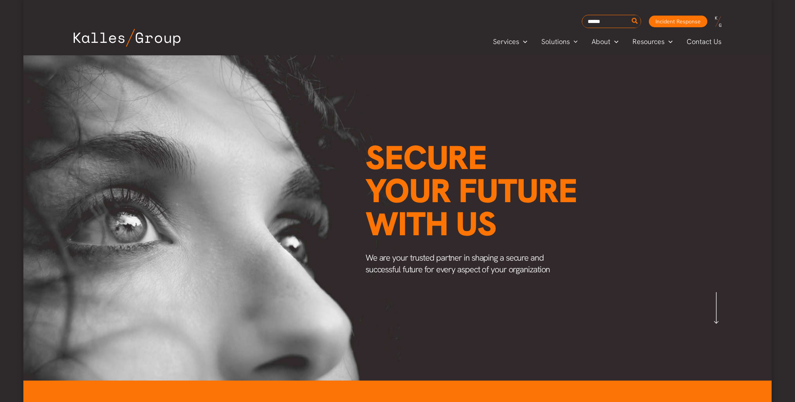 The width and height of the screenshot is (795, 402). What do you see at coordinates (560, 42) in the screenshot?
I see `a: SolutionsMenu Toggle` at bounding box center [560, 42].